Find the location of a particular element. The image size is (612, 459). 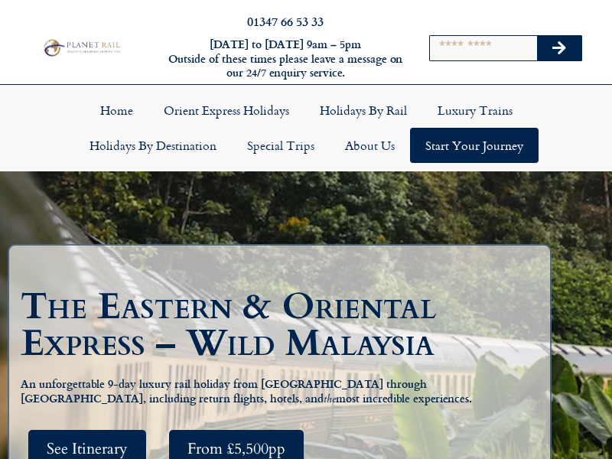

span: See Itinerary is located at coordinates (87, 449).